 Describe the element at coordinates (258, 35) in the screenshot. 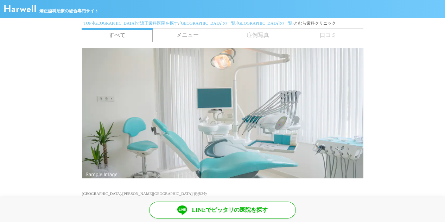

I see `span: 症例写真` at that location.